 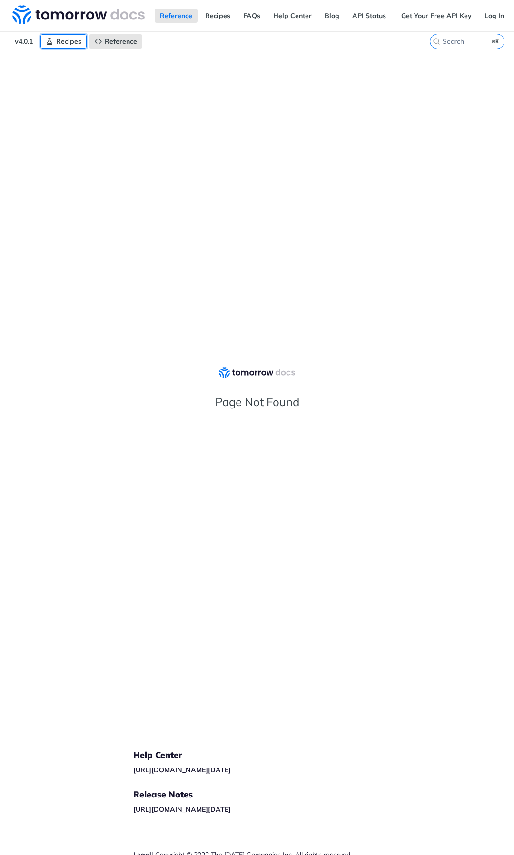 What do you see at coordinates (257, 402) in the screenshot?
I see `h2: Page Not Found` at bounding box center [257, 402].